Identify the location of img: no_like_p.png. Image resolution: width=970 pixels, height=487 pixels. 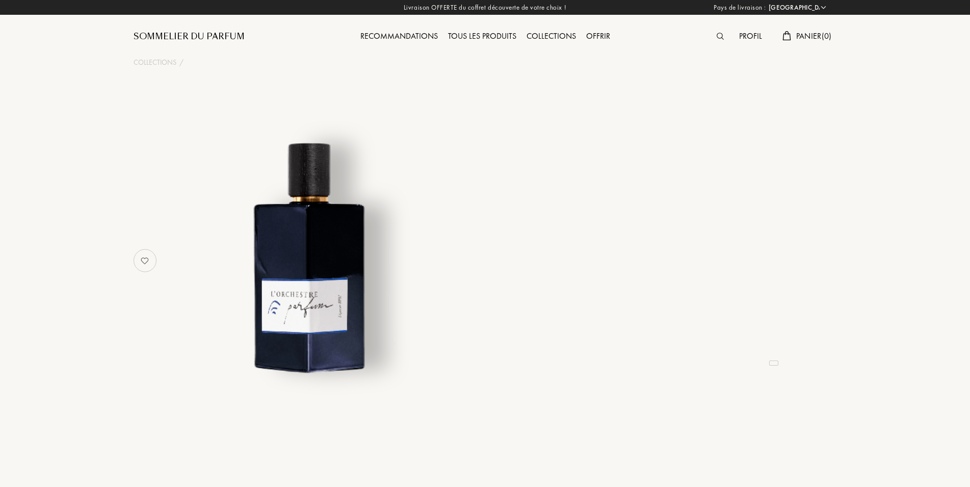
(145, 261).